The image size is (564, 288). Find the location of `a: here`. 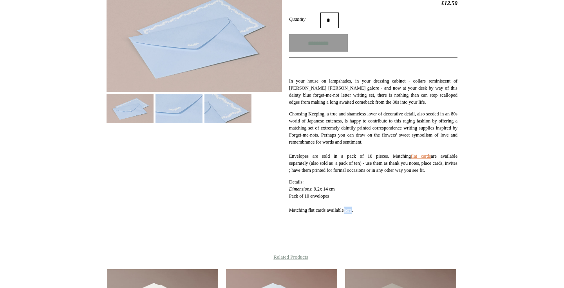

a: here is located at coordinates (348, 210).